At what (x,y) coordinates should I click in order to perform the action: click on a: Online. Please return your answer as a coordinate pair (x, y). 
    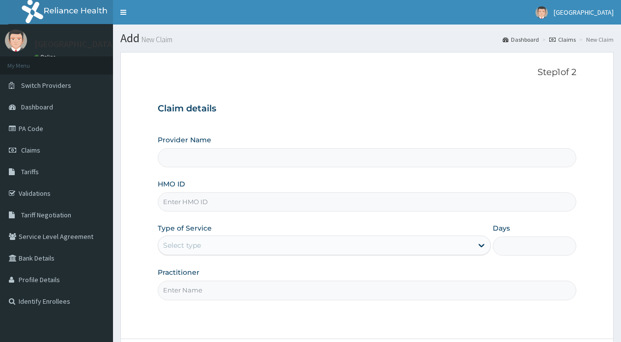
    Looking at the image, I should click on (46, 57).